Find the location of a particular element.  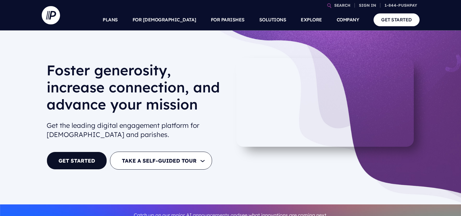

a: PLANS is located at coordinates (110, 20).